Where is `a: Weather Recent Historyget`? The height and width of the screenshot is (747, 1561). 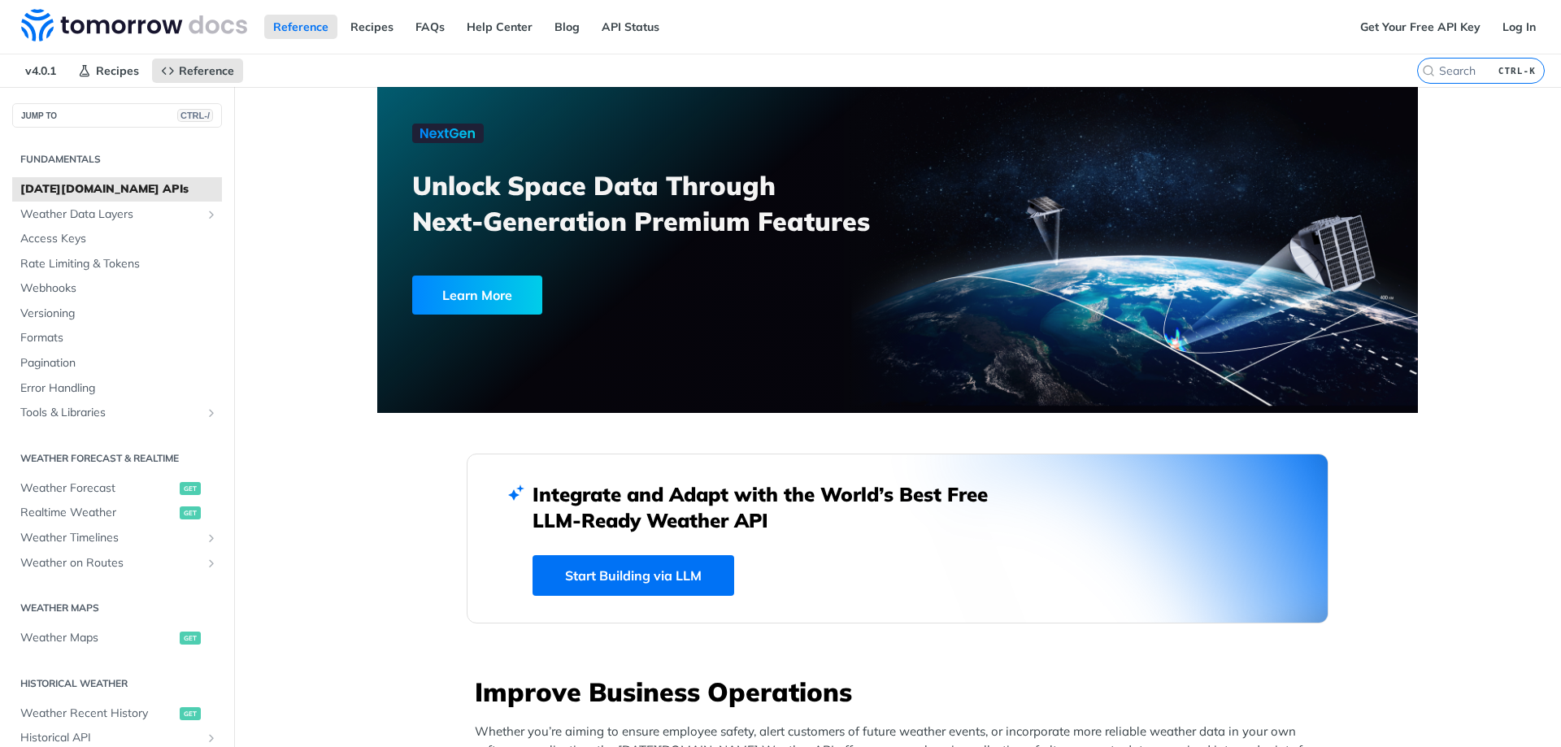
a: Weather Recent Historyget is located at coordinates (117, 714).